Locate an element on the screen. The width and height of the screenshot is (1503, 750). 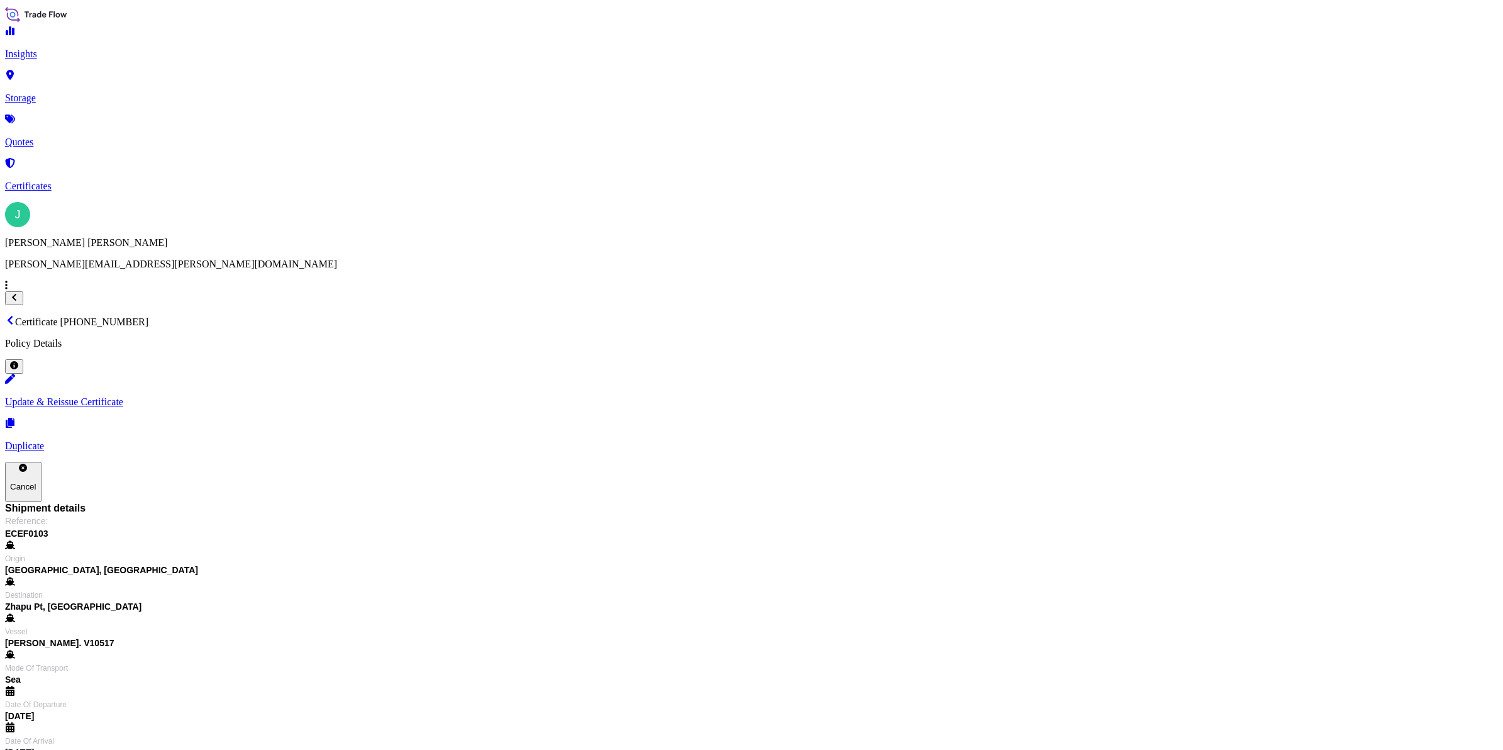
p: Quotes is located at coordinates (752, 142).